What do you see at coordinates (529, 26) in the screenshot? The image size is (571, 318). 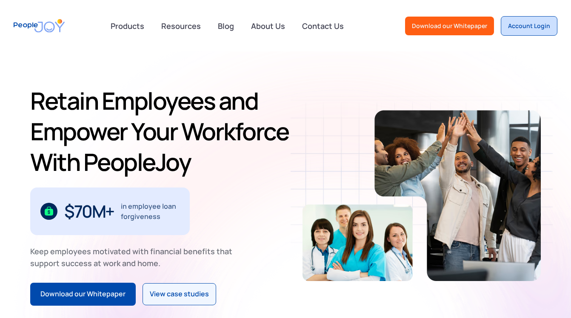 I see `a: Account Login` at bounding box center [529, 26].